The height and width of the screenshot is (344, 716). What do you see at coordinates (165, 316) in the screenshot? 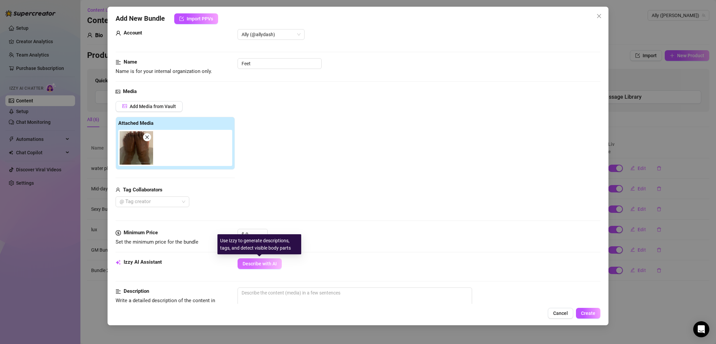
I see `span: Write a detailed description of the content in a few sentences. Avoid vague or implied descriptio...` at bounding box center [165, 316].